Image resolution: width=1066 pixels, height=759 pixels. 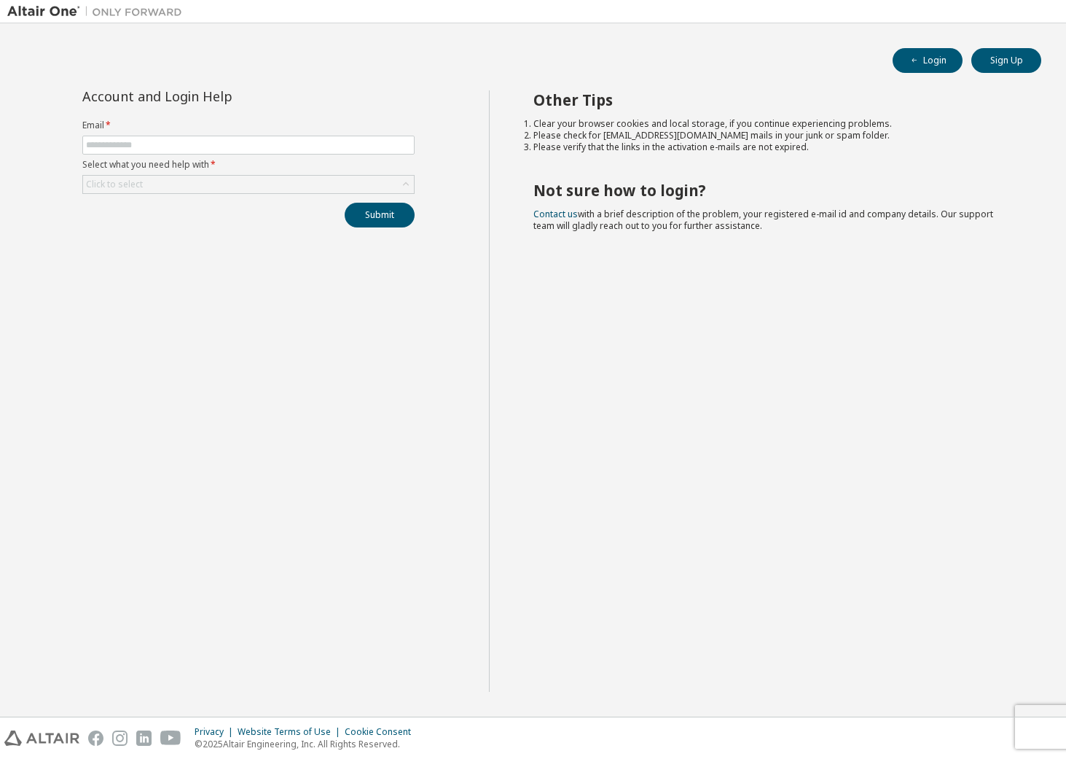 What do you see at coordinates (774, 124) in the screenshot?
I see `li: Clear your browser cookies and local storage, if you continue experiencing problems.` at bounding box center [774, 124].